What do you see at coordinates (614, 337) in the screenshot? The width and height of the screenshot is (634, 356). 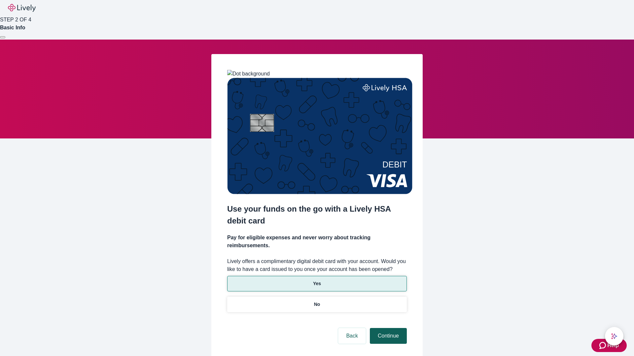 I see `button: chat` at bounding box center [614, 337].